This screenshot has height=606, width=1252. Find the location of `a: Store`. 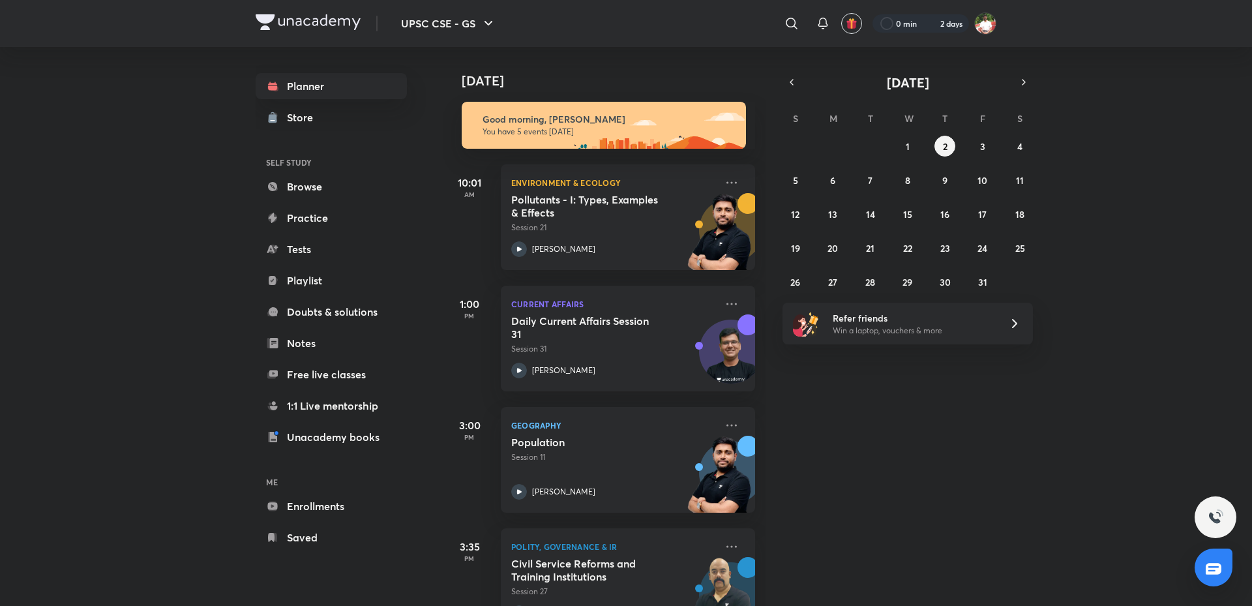

a: Store is located at coordinates (331, 117).